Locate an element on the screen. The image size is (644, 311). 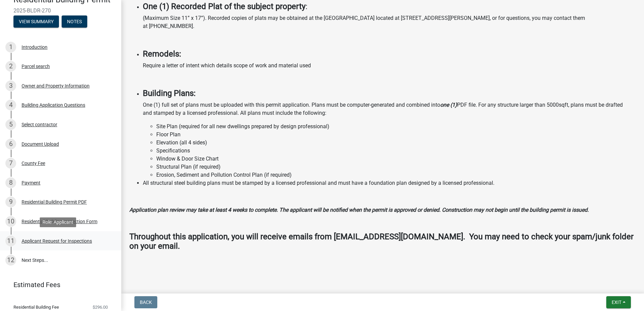
div: 4 is located at coordinates (11, 105).